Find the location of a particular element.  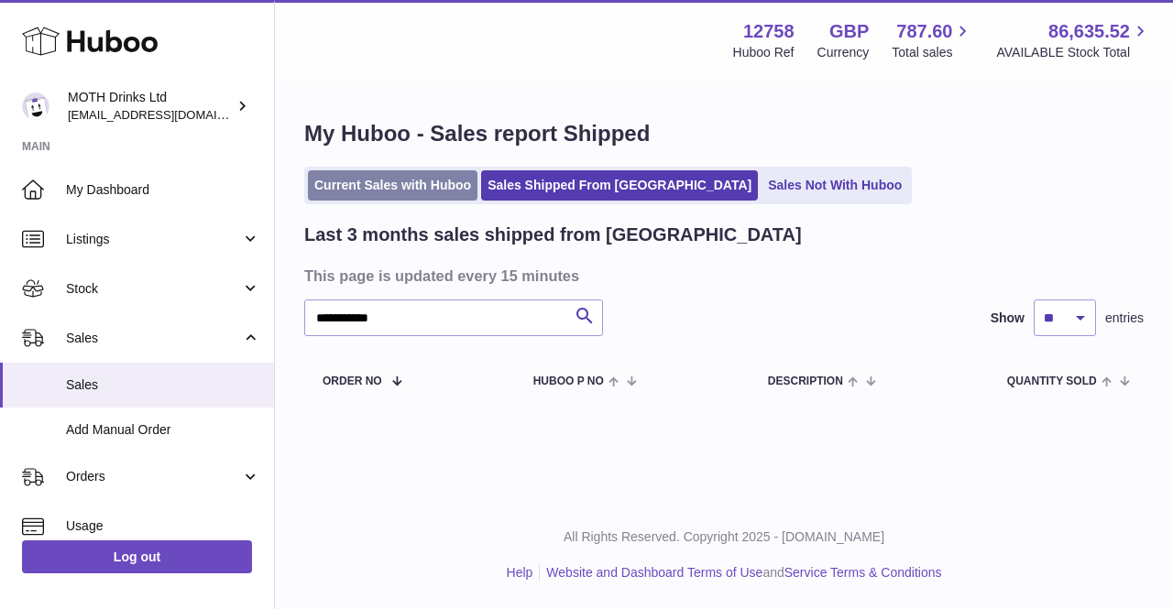

span: Quantity Sold is located at coordinates (1052, 381).